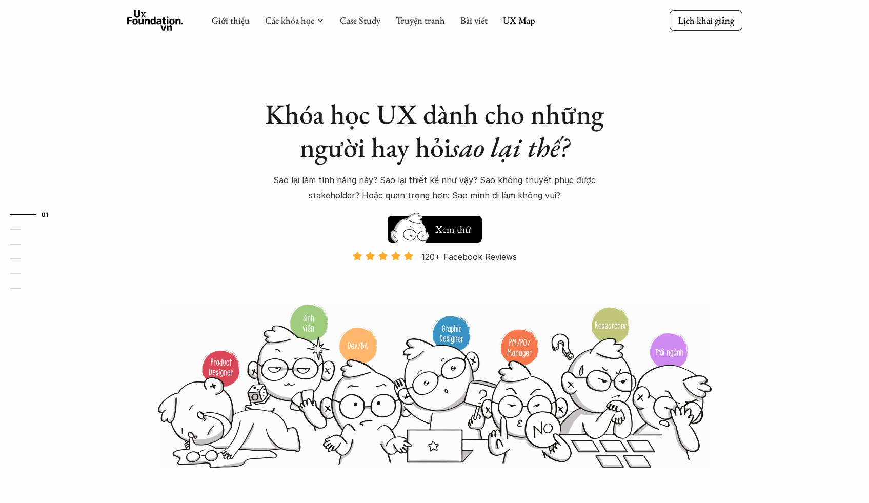  What do you see at coordinates (290, 20) in the screenshot?
I see `a: Các khóa học` at bounding box center [290, 20].